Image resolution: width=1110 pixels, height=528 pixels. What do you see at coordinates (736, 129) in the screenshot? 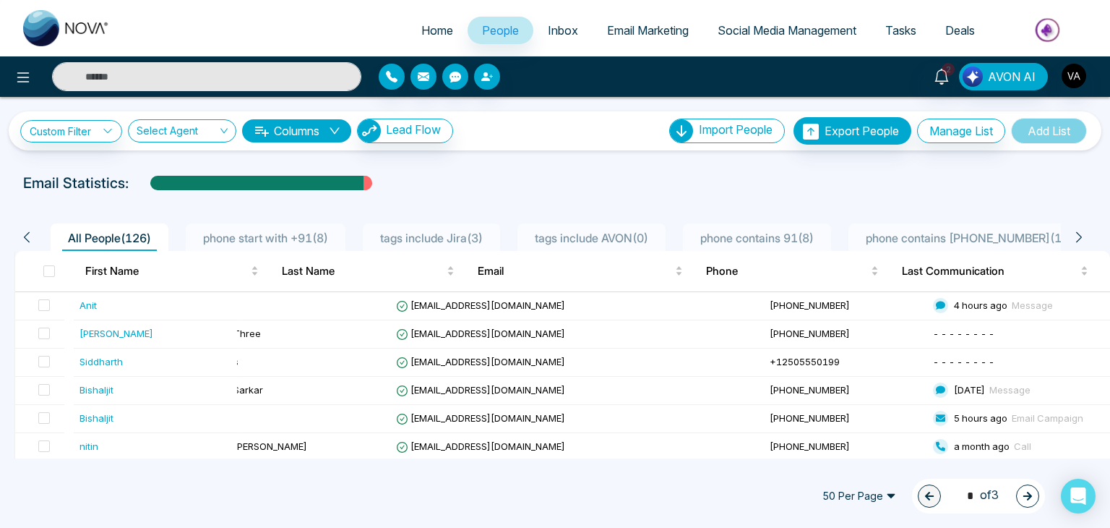
I see `span: Import People` at bounding box center [736, 129].